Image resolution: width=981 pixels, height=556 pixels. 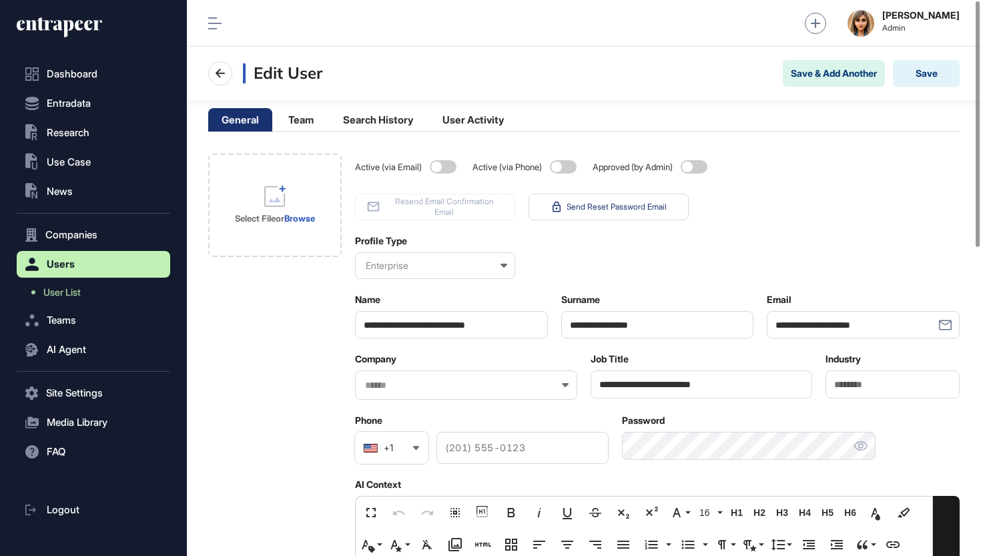 I want to click on a: Dashboard, so click(x=93, y=74).